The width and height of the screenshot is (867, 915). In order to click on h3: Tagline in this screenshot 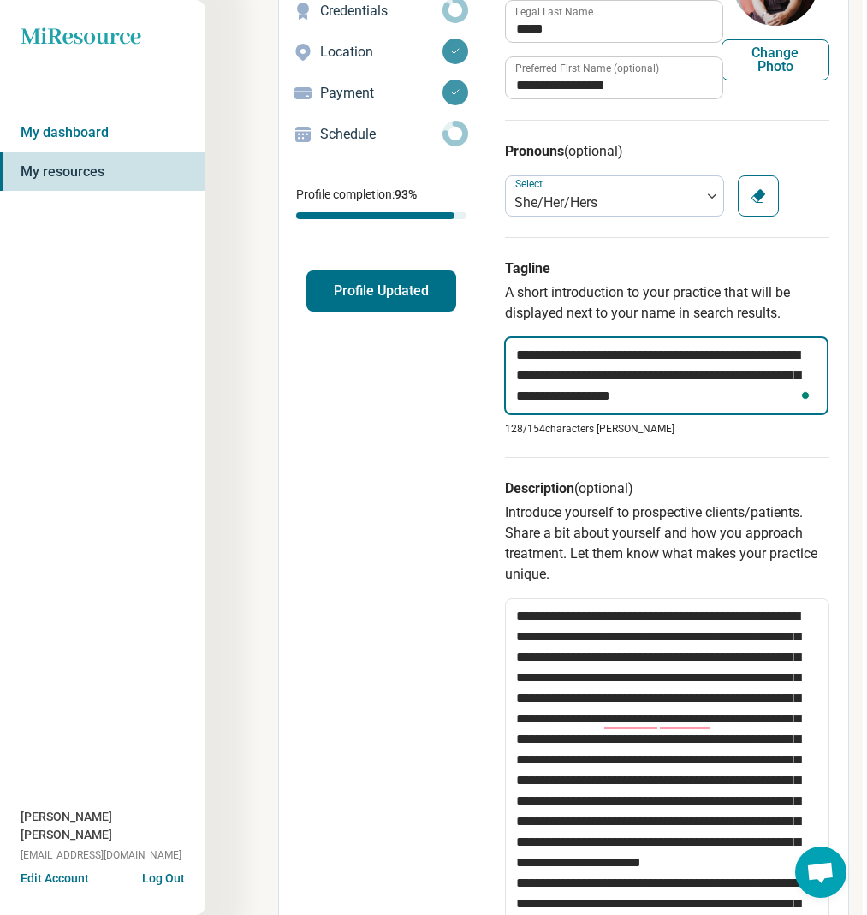, I will do `click(667, 269)`.